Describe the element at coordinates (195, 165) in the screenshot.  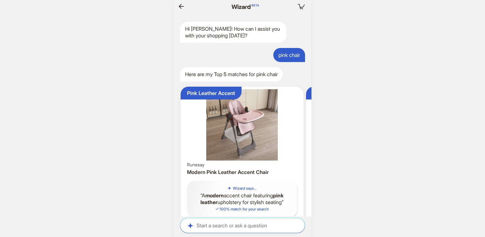
I see `span: Runesay` at that location.